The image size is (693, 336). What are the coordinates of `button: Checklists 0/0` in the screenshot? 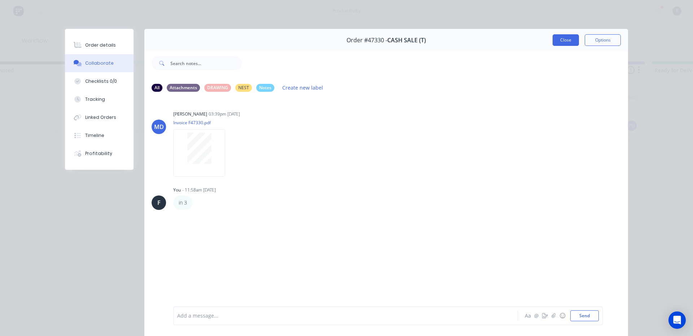 It's located at (99, 81).